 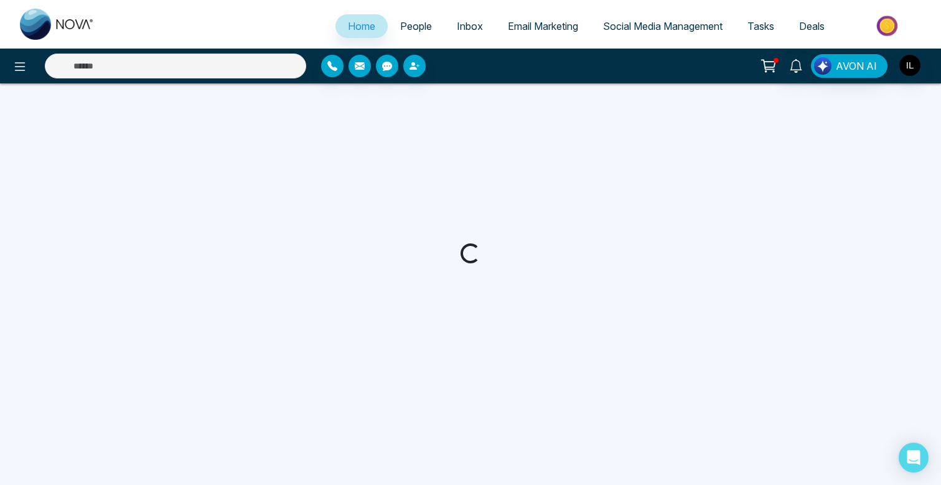 What do you see at coordinates (849, 66) in the screenshot?
I see `button: AVON AI` at bounding box center [849, 66].